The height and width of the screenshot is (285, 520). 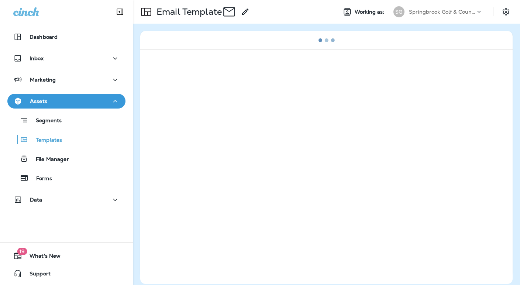 What do you see at coordinates (41, 257) in the screenshot?
I see `span: What's New` at bounding box center [41, 257].